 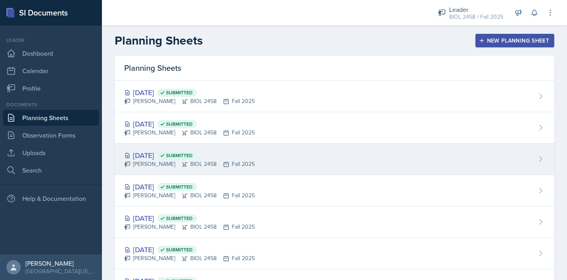 I want to click on div: New Planning Sheet, so click(x=515, y=41).